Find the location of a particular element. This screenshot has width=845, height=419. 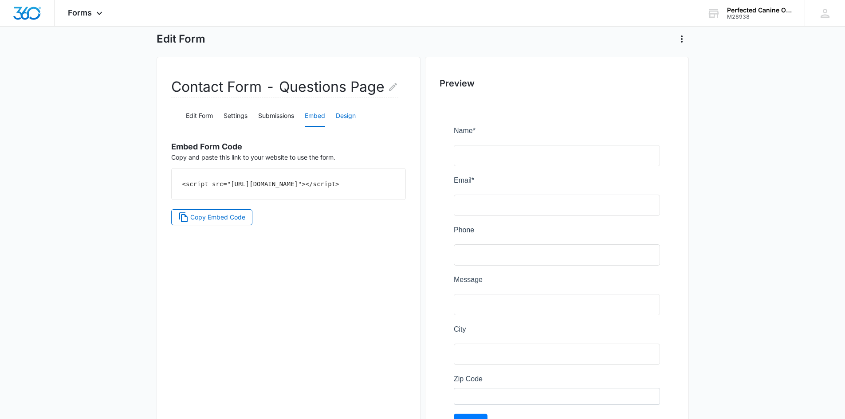

button: Submissions is located at coordinates (276, 116).